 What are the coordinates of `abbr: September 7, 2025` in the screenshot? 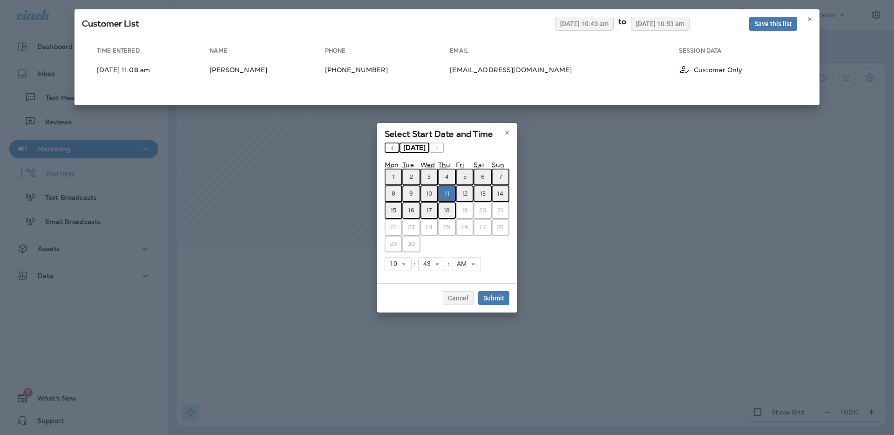 It's located at (500, 177).